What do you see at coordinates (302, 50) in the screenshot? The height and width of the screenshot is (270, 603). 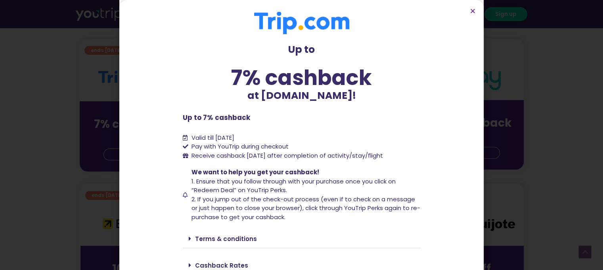 I see `p: Up to` at bounding box center [302, 50].